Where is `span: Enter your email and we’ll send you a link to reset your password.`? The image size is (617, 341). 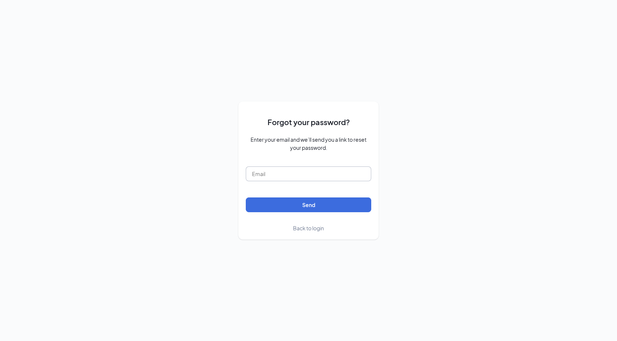 span: Enter your email and we’ll send you a link to reset your password. is located at coordinates (309, 144).